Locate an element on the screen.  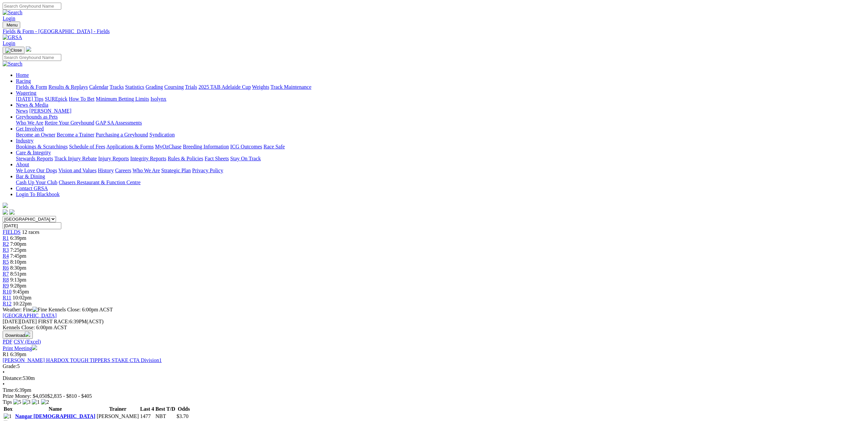
a: Statistics is located at coordinates (135, 87).